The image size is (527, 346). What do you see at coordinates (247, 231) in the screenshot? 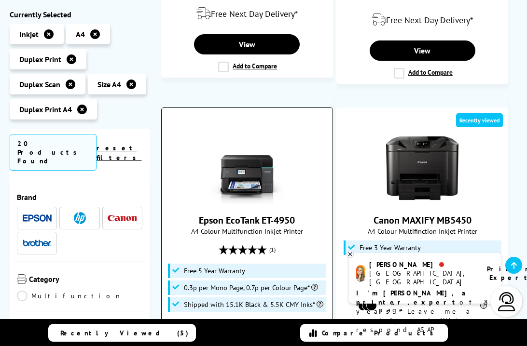
I see `span: A4 Colour Multifunction Inkjet Printer` at bounding box center [247, 231].